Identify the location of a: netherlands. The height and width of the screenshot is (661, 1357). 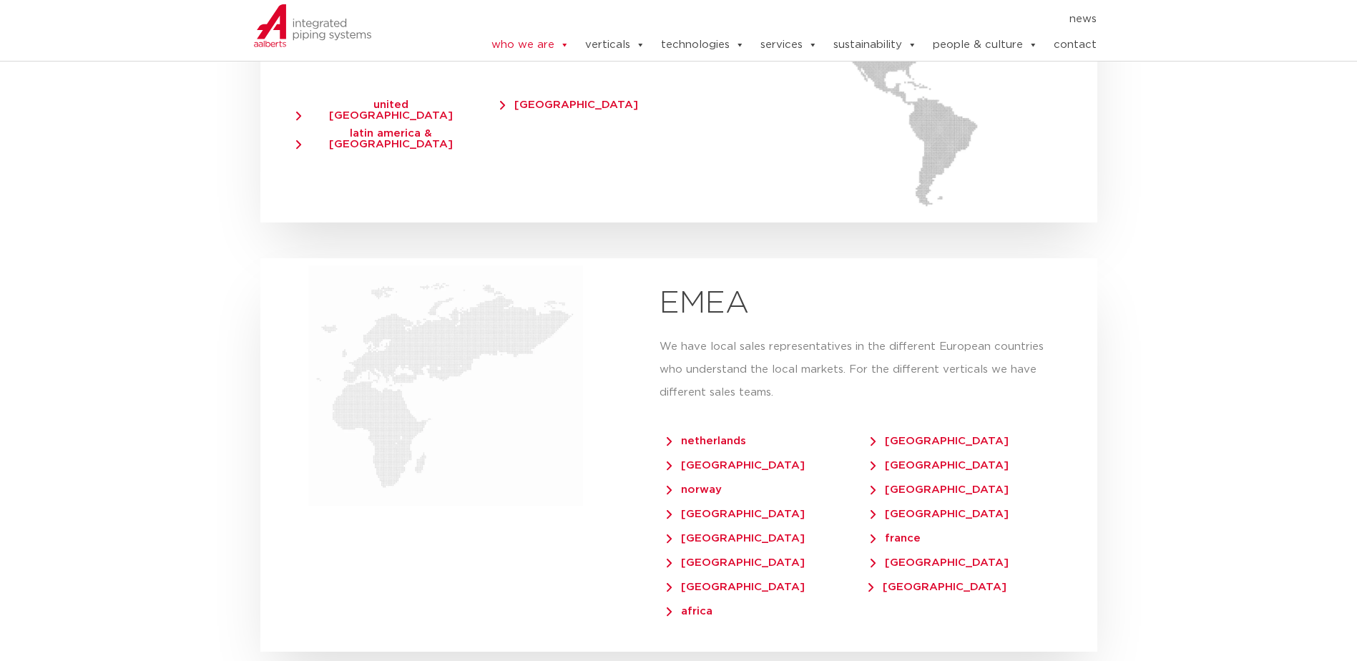
(717, 437).